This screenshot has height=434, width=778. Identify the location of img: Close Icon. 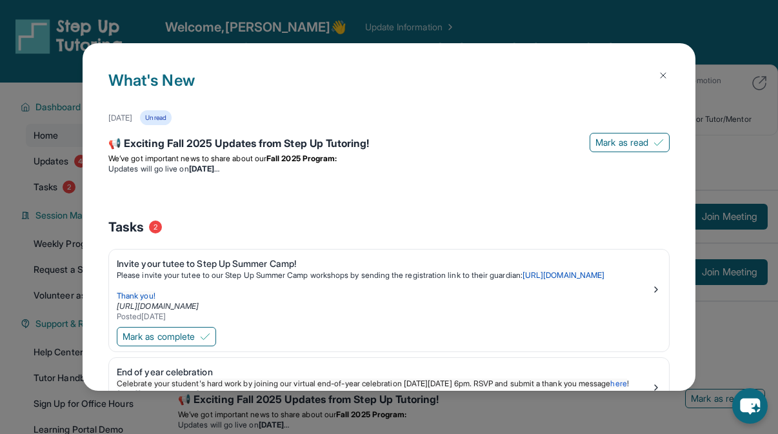
(663, 75).